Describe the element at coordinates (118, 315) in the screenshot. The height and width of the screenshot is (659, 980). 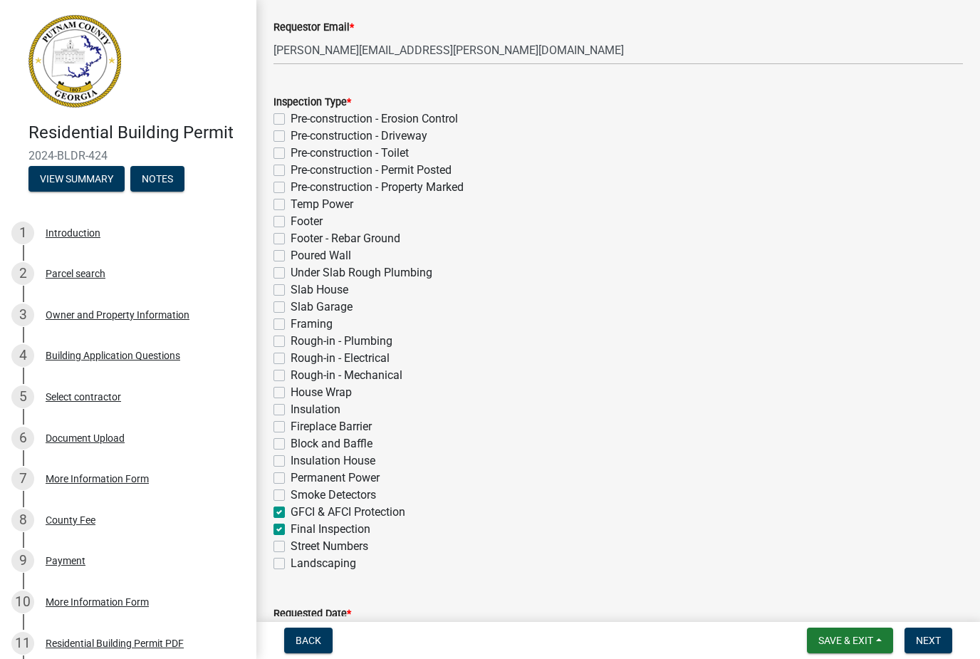
I see `div: Owner and Property Information` at that location.